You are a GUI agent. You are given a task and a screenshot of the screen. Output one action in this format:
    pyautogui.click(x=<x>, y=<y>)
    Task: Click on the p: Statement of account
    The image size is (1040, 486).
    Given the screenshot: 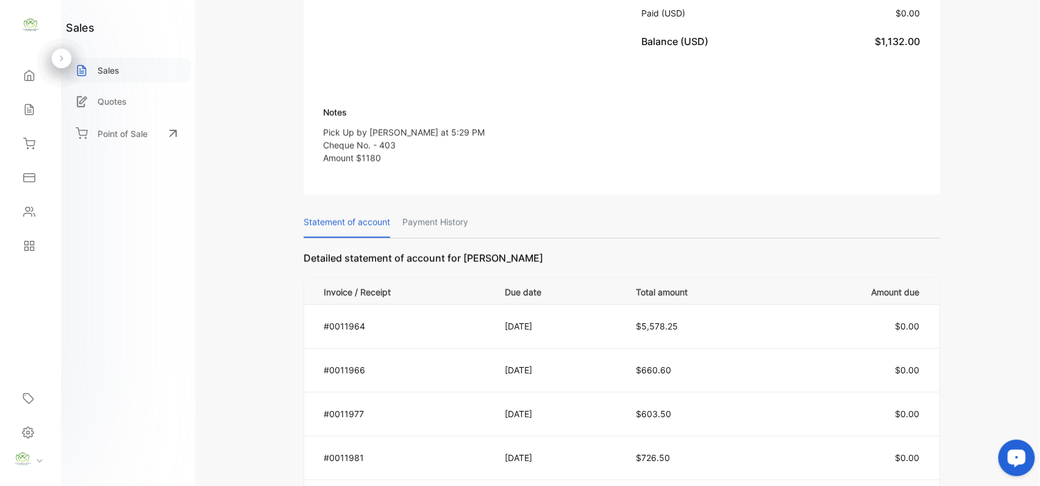 What is the action you would take?
    pyautogui.click(x=347, y=222)
    